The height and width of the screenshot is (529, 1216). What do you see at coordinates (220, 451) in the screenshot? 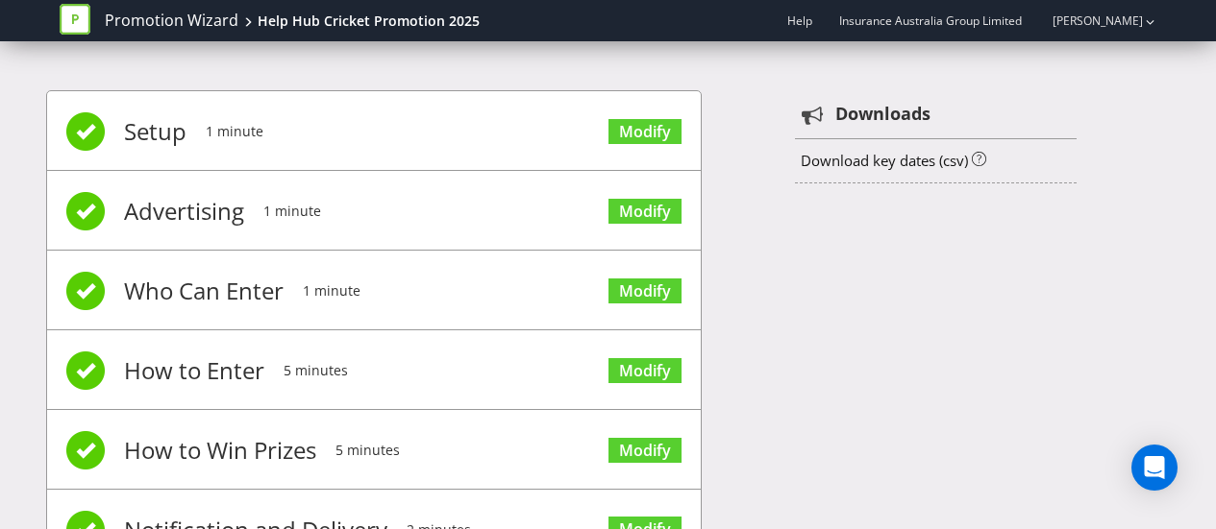
I see `span: How to Win Prizes` at bounding box center [220, 451].